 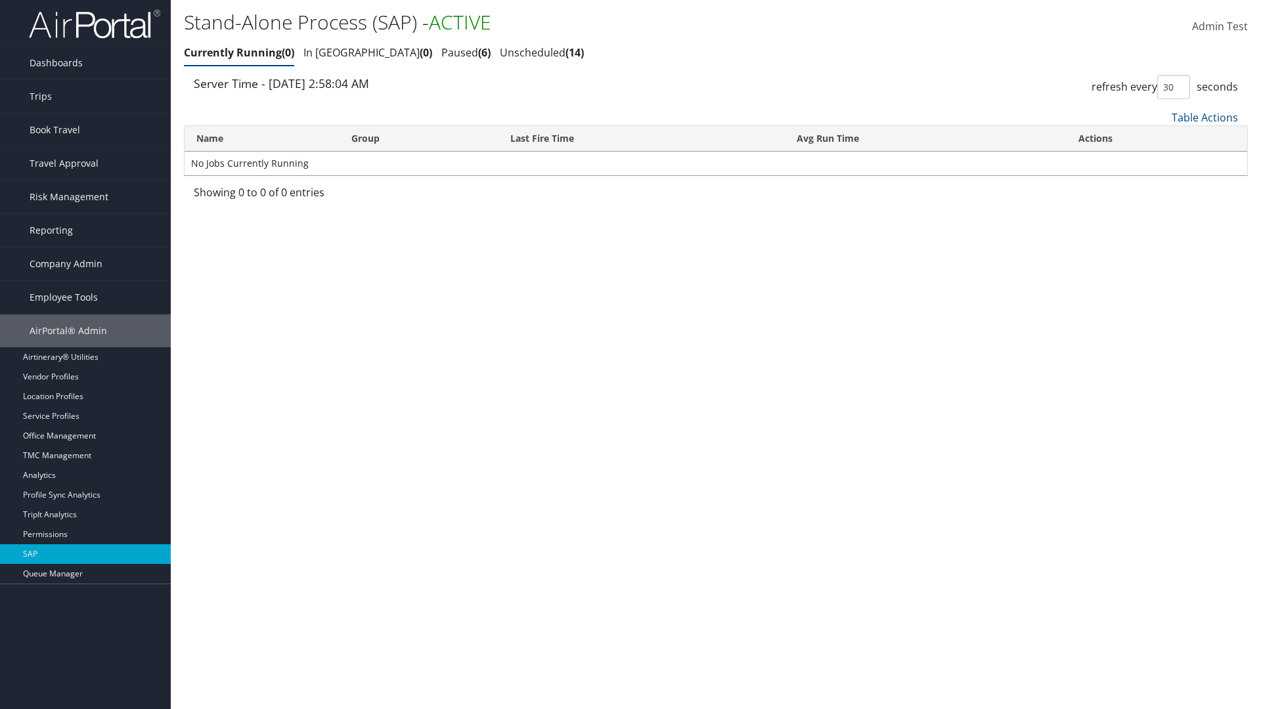 I want to click on span: AirPortal® Admin, so click(x=68, y=331).